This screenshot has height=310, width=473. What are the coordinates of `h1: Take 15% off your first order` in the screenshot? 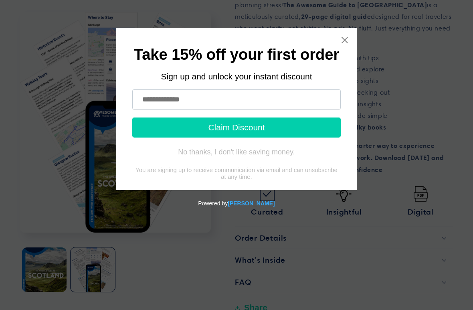 It's located at (237, 55).